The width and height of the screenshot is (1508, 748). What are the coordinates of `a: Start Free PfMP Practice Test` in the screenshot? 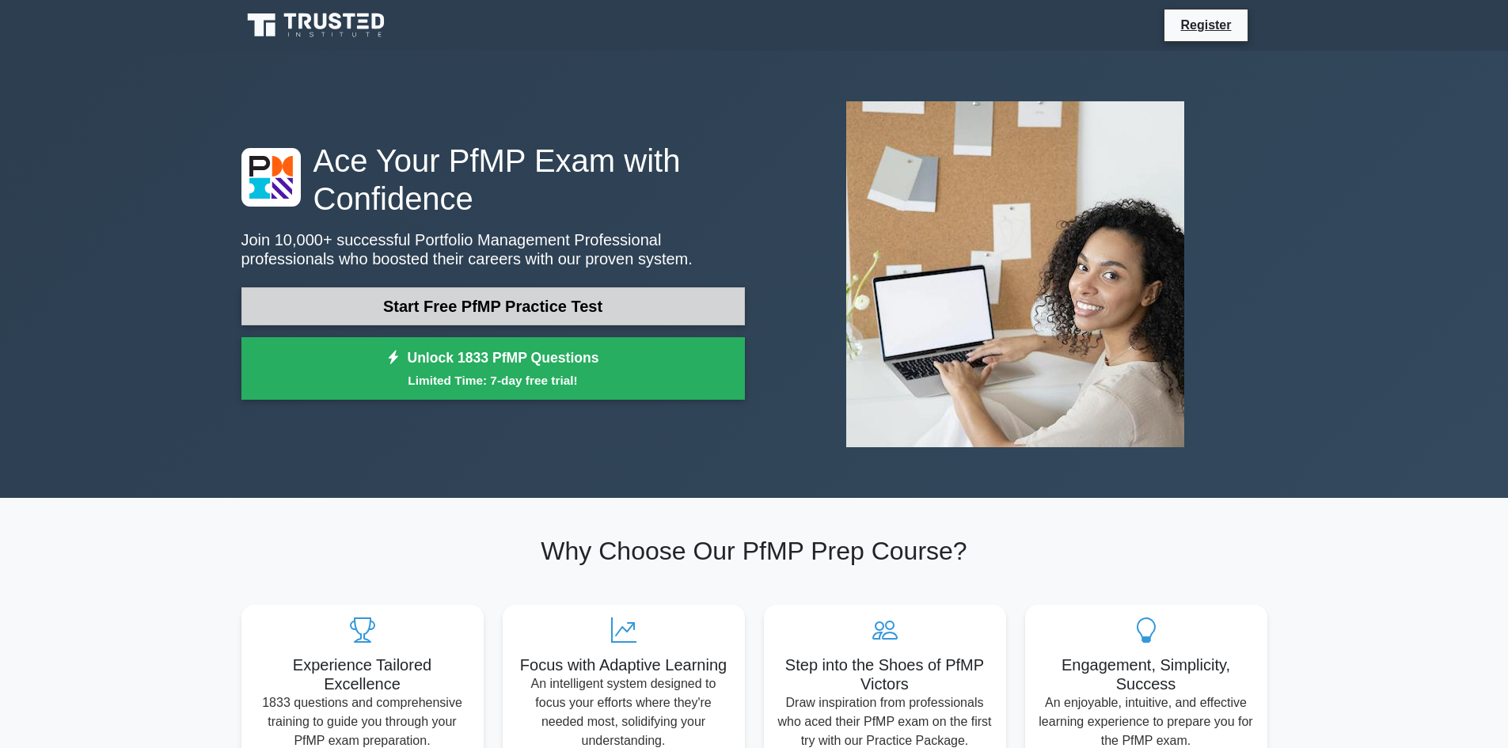 It's located at (493, 306).